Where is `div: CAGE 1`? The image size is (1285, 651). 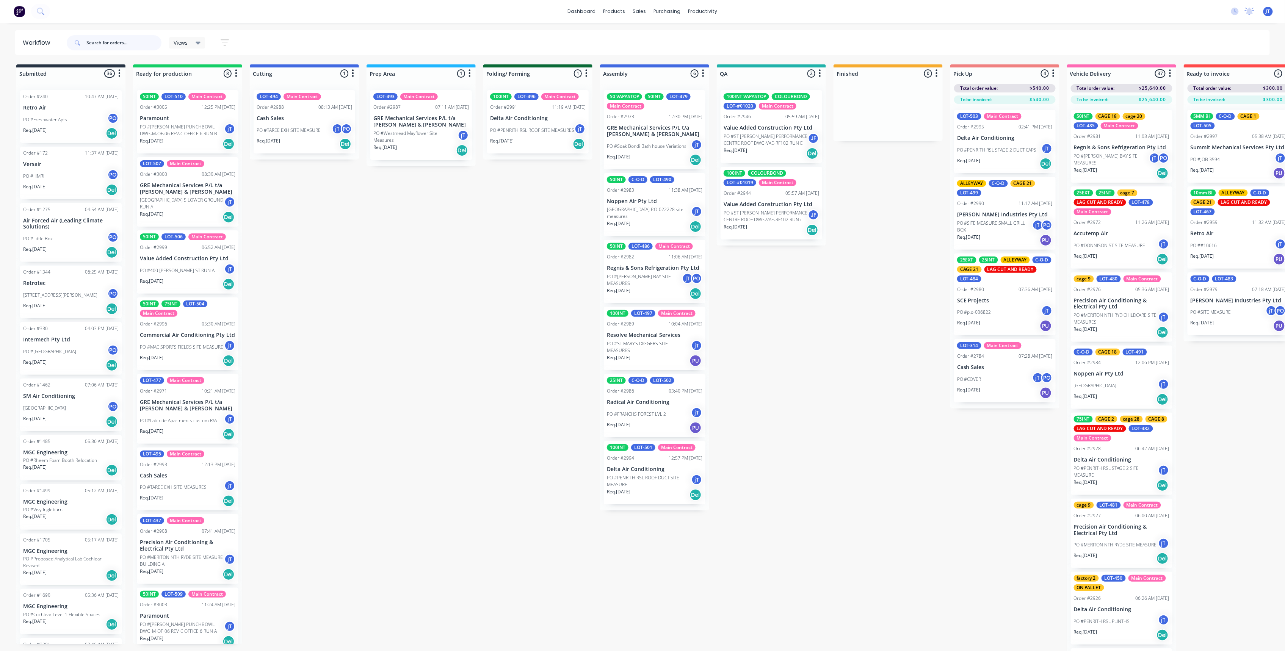
div: CAGE 1 is located at coordinates (1248, 116).